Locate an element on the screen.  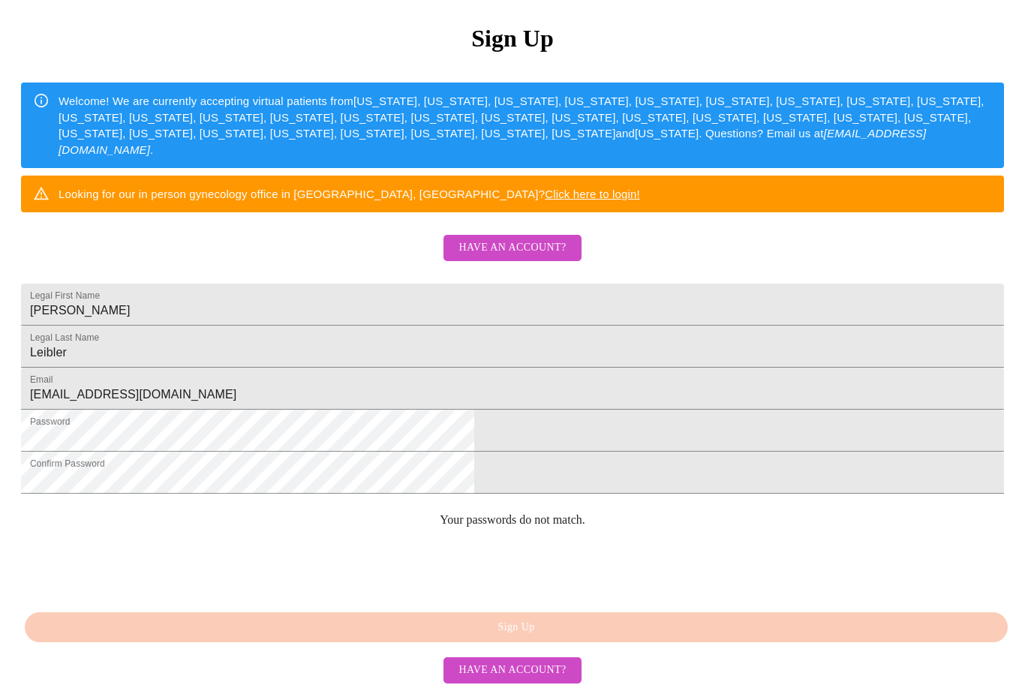
p: Your passwords do not match. is located at coordinates (512, 520).